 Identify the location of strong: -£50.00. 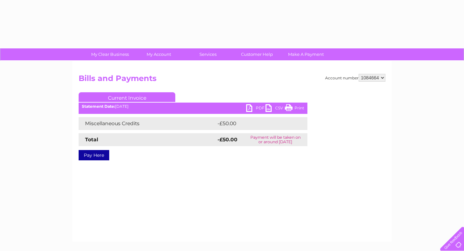
(228, 139).